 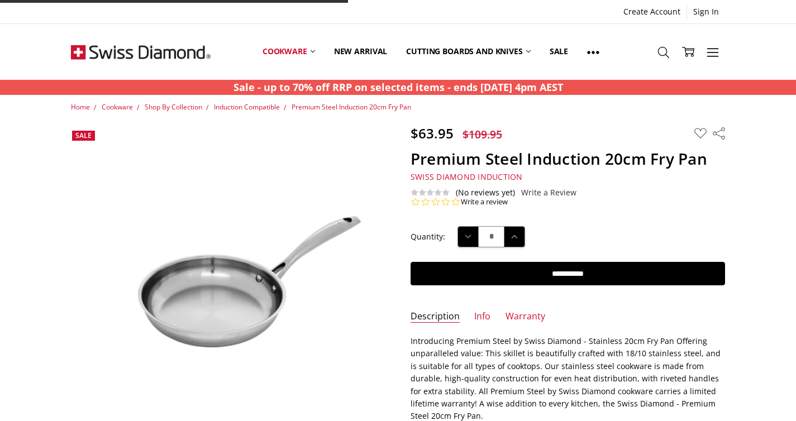 What do you see at coordinates (351, 107) in the screenshot?
I see `span: Premium Steel Induction 20cm Fry Pan` at bounding box center [351, 107].